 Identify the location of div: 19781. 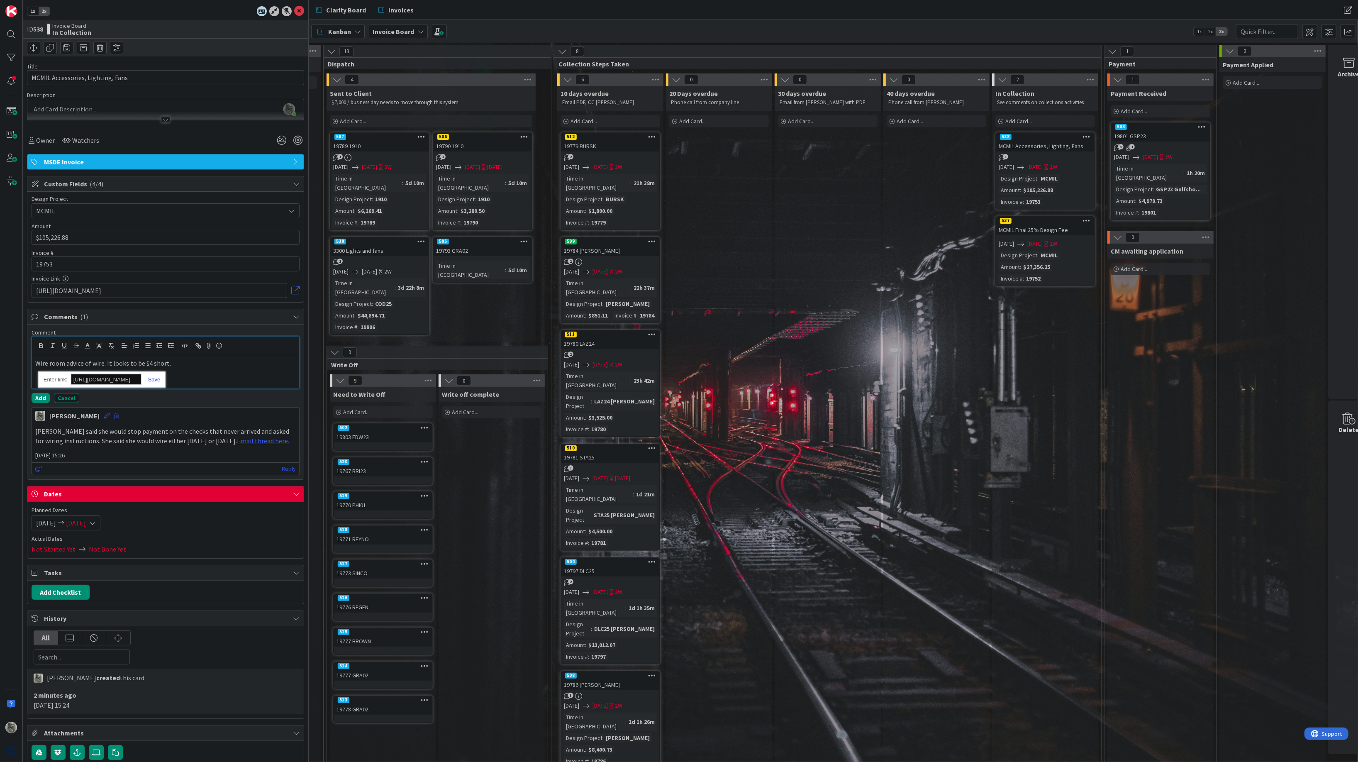
(598, 543).